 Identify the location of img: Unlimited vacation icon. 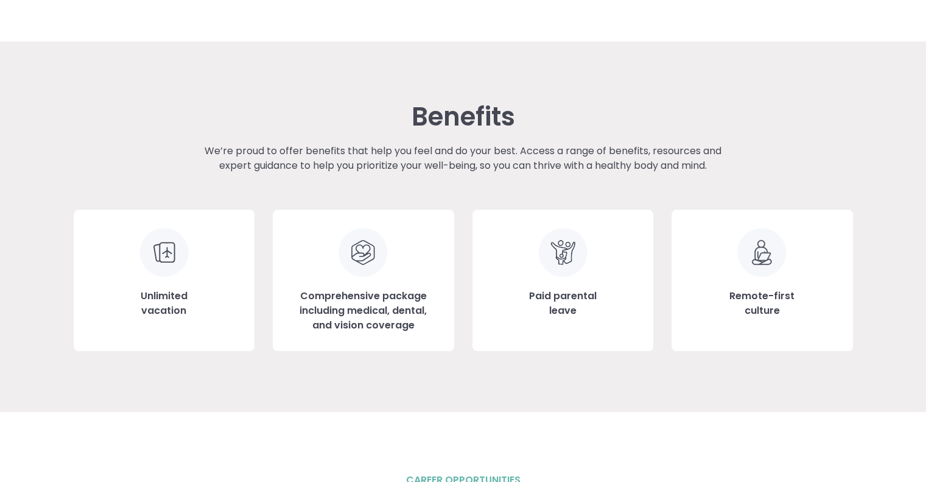
(164, 252).